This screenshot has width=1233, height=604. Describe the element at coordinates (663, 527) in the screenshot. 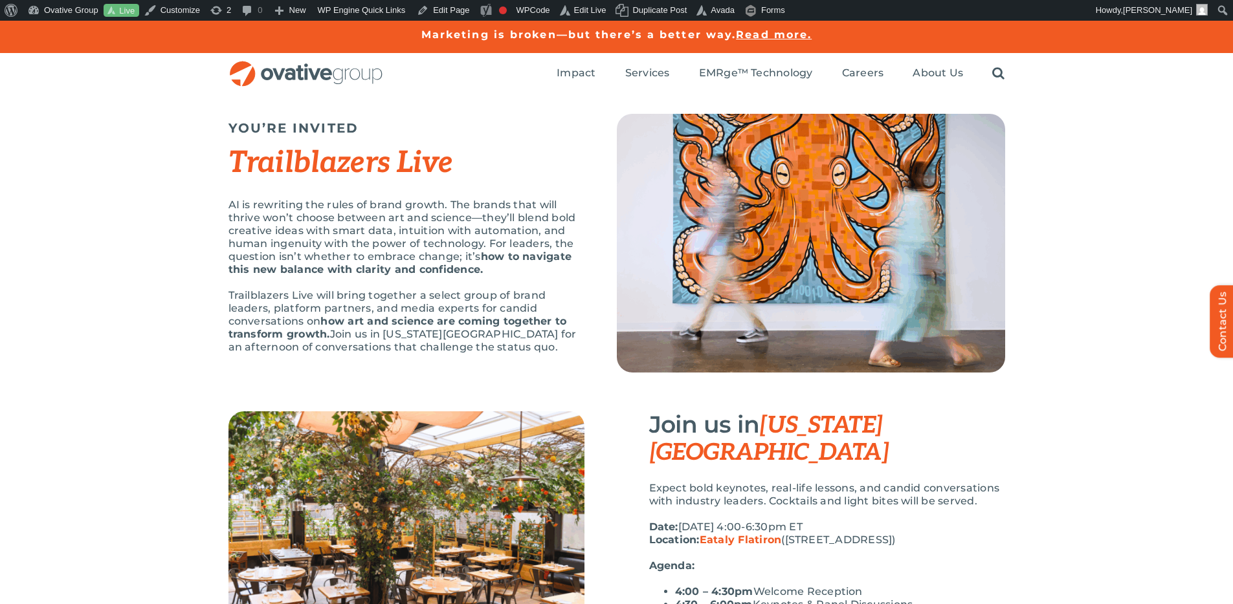

I see `strong: Date:` at that location.